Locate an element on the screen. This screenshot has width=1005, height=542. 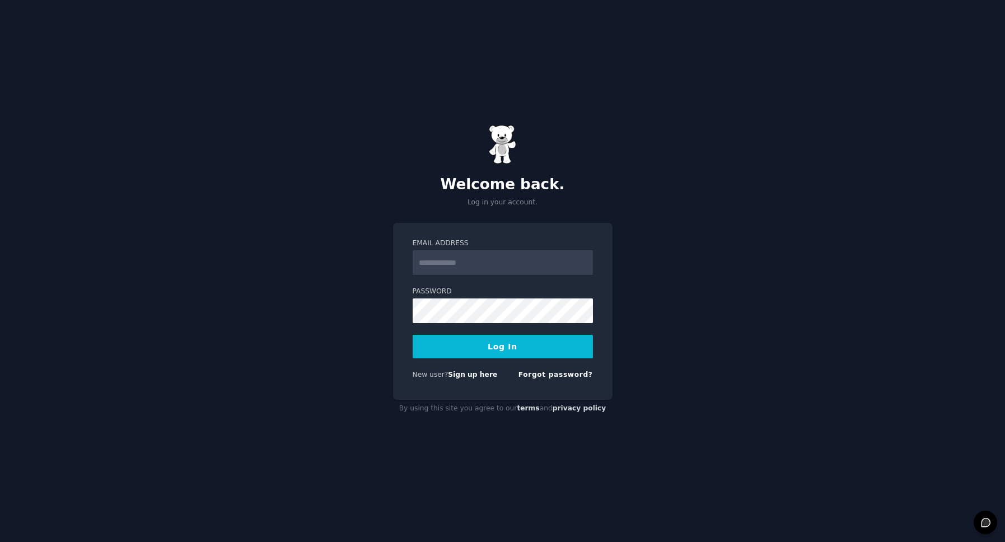
p: Log in your account. is located at coordinates (503, 203).